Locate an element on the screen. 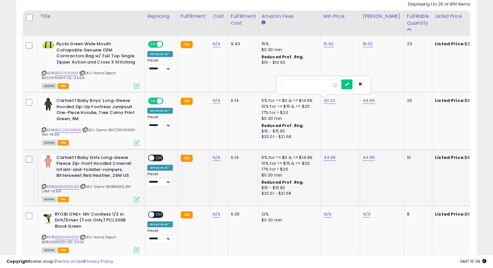  a: 40.23 is located at coordinates (329, 101).